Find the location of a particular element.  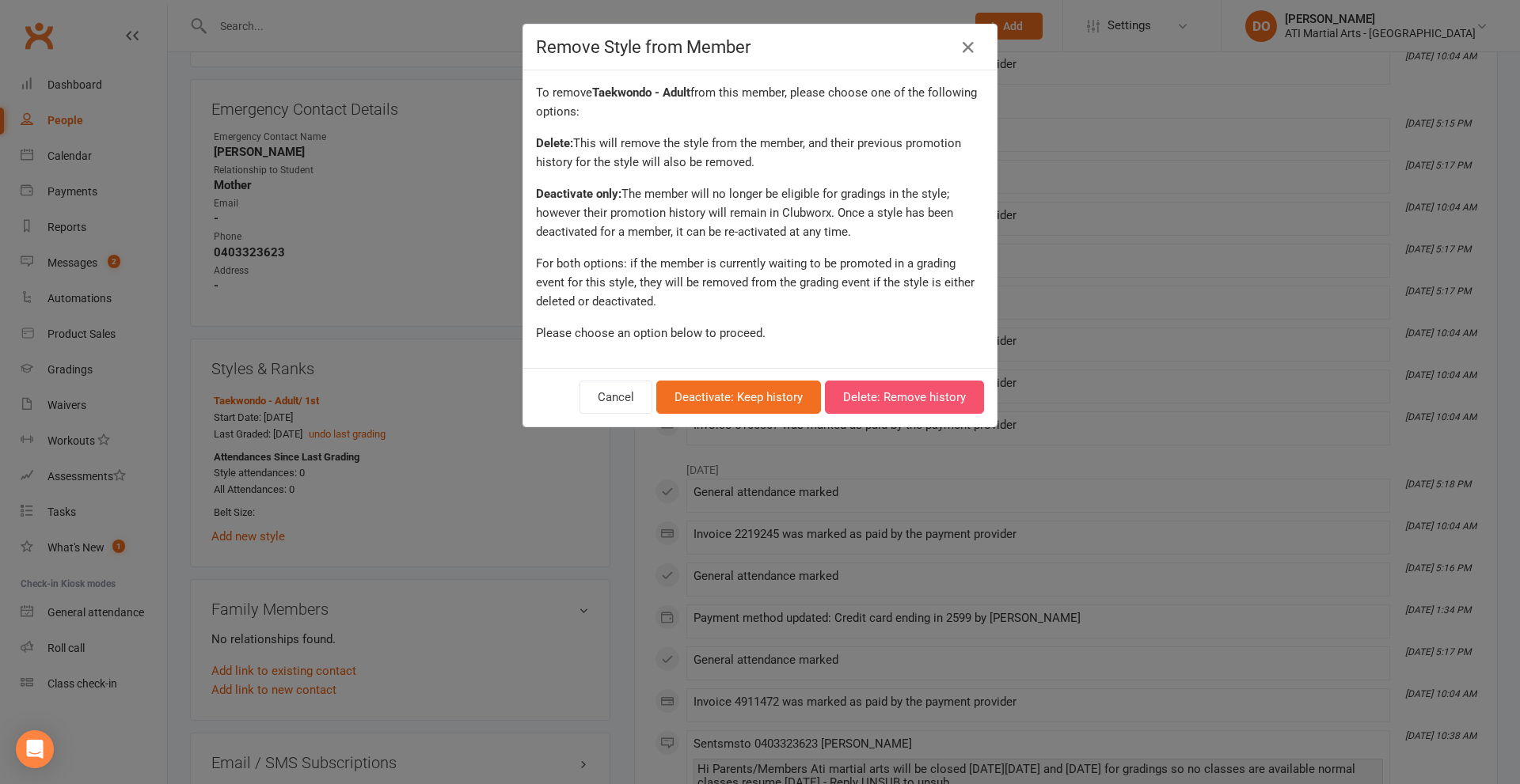

button: Cancel is located at coordinates (616, 397).